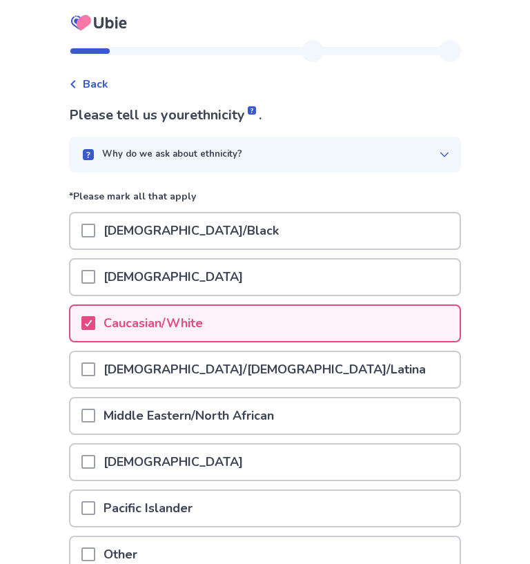 This screenshot has width=530, height=564. I want to click on p: *Please mark all that apply, so click(265, 200).